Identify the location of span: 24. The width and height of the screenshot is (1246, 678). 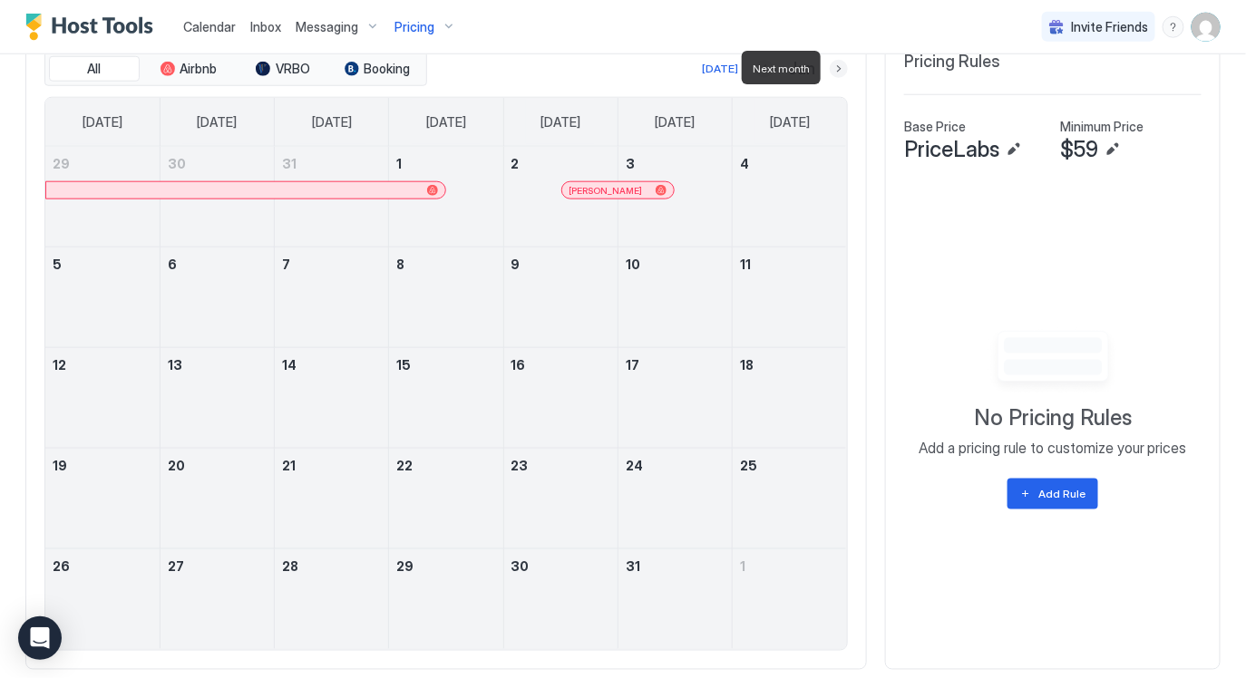
(634, 465).